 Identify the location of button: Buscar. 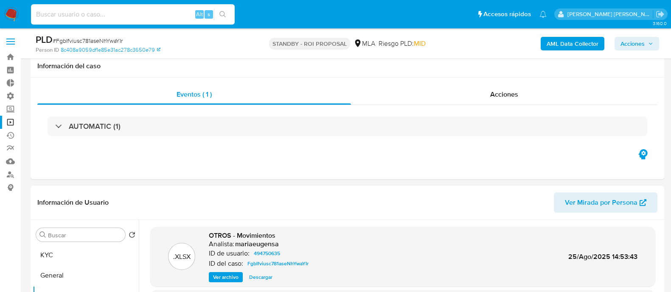
(43, 235).